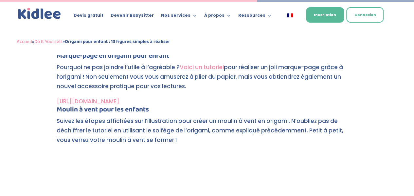 The width and height of the screenshot is (414, 196). I want to click on a: Devenir Babysitter, so click(132, 17).